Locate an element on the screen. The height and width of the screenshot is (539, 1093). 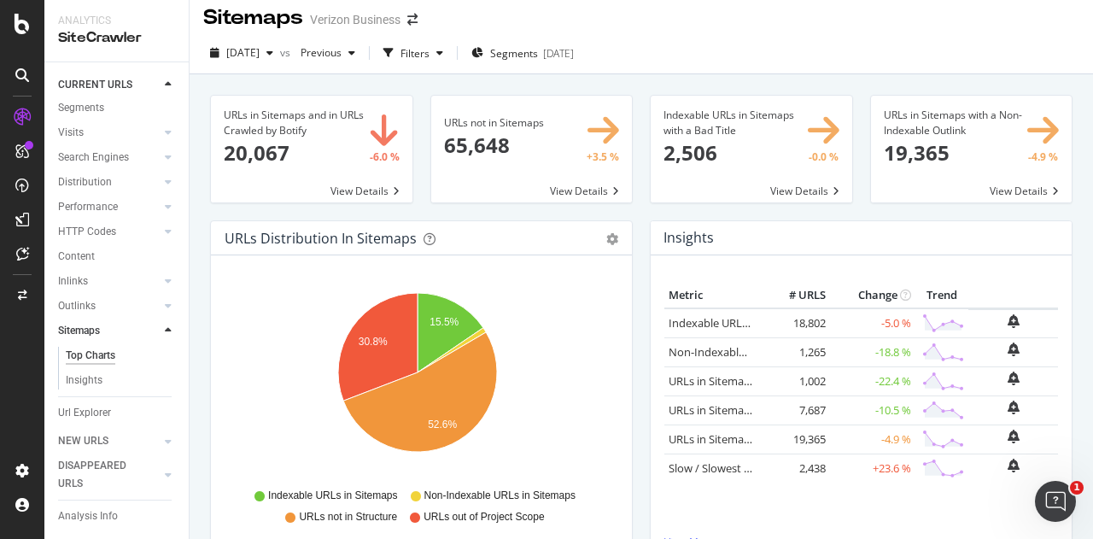
td: -10.5 % is located at coordinates (873, 410).